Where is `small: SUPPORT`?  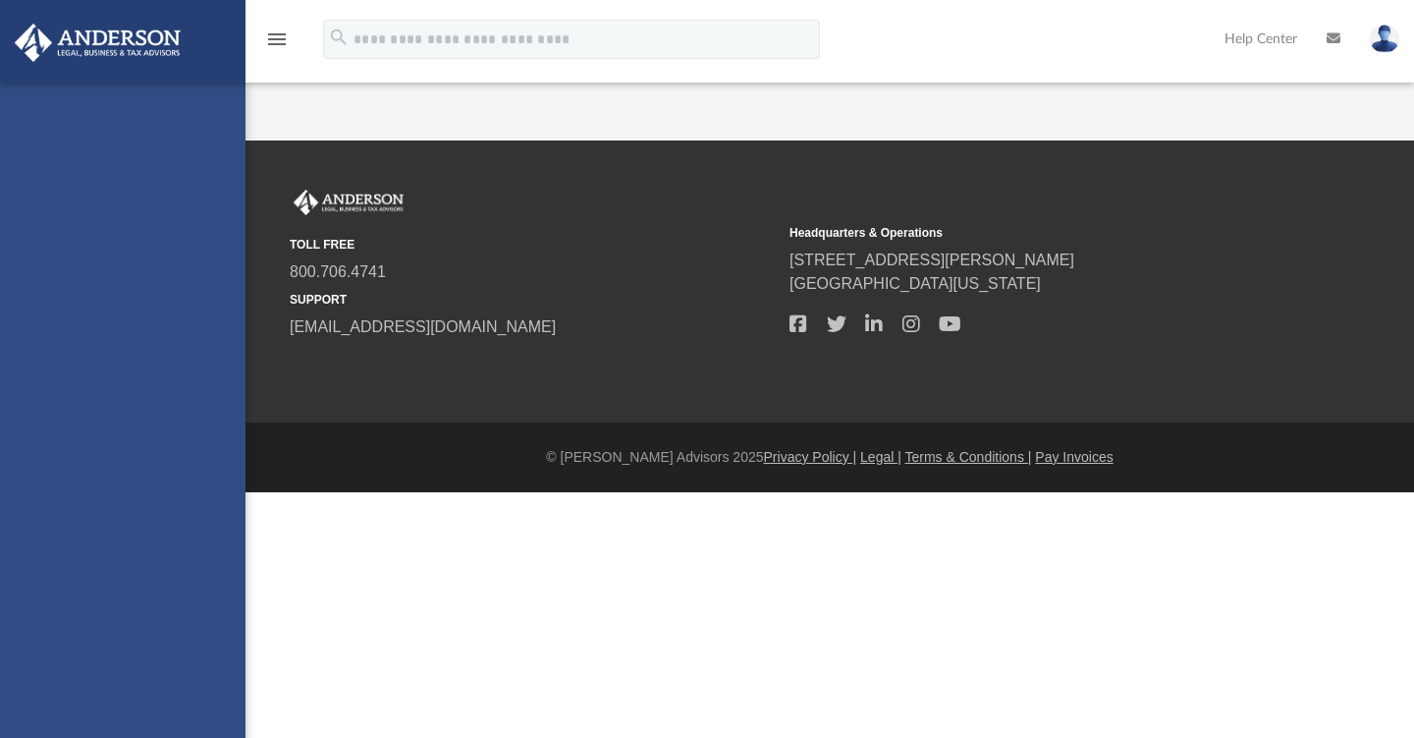
small: SUPPORT is located at coordinates (532, 300).